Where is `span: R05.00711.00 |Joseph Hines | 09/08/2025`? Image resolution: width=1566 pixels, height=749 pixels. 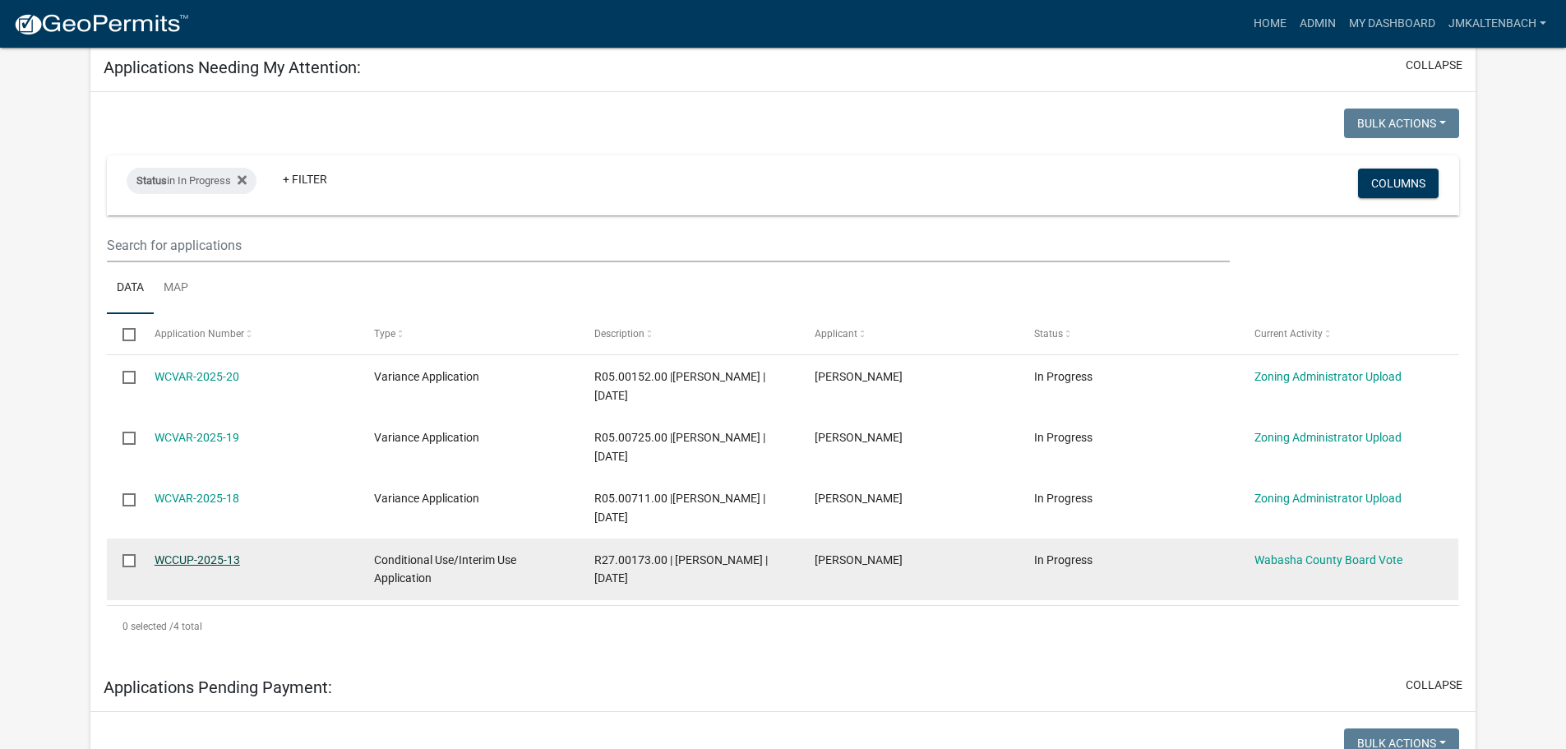
span: R05.00711.00 |Joseph Hines | 09/08/2025 is located at coordinates (680, 507).